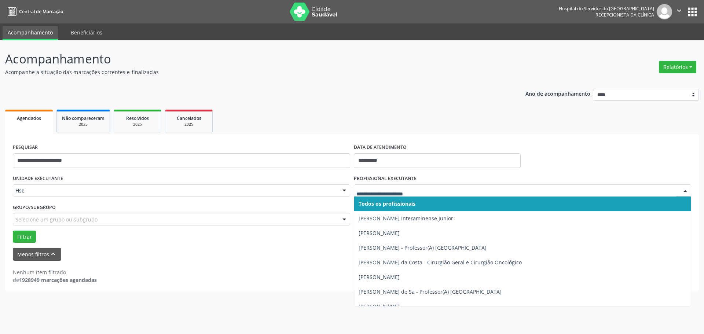 This screenshot has height=334, width=704. Describe the element at coordinates (387, 203) in the screenshot. I see `span: Todos os profissionais` at that location.